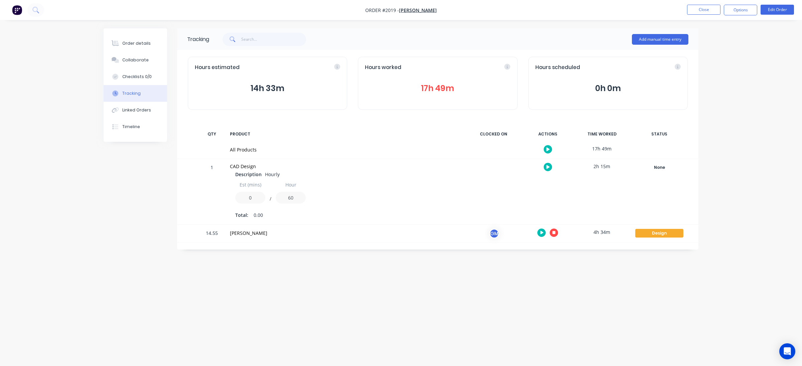 This screenshot has height=366, width=802. What do you see at coordinates (493, 134) in the screenshot?
I see `div: CLOCKED ON` at bounding box center [493, 134].